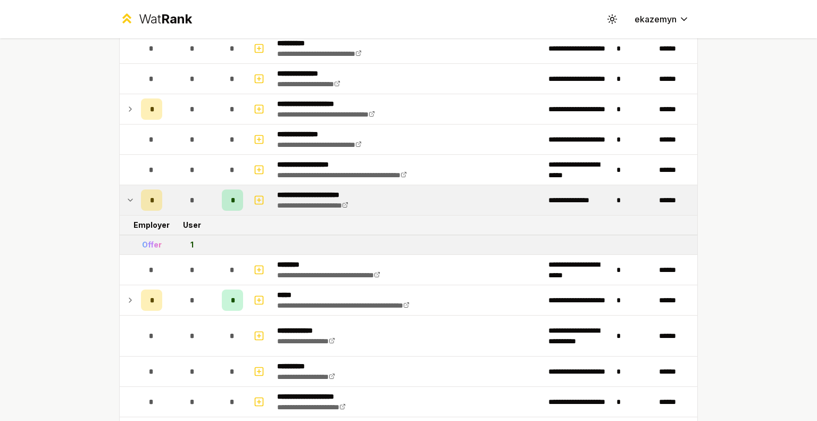  Describe the element at coordinates (177, 19) in the screenshot. I see `span: Rank` at that location.